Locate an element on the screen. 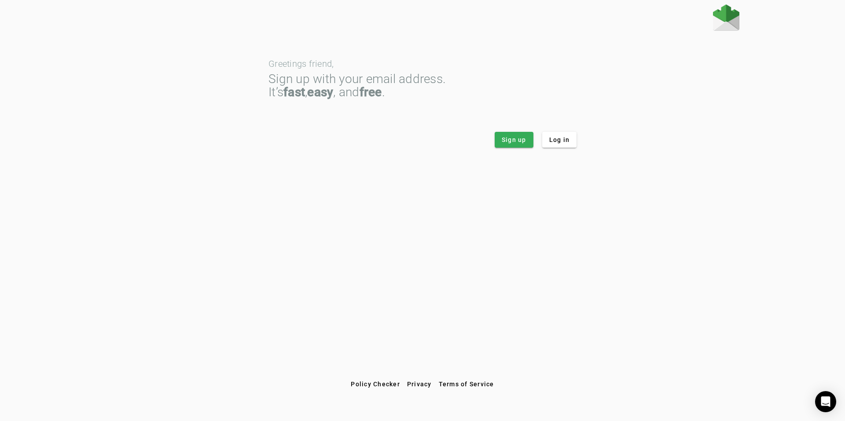  strong: fast is located at coordinates (294, 92).